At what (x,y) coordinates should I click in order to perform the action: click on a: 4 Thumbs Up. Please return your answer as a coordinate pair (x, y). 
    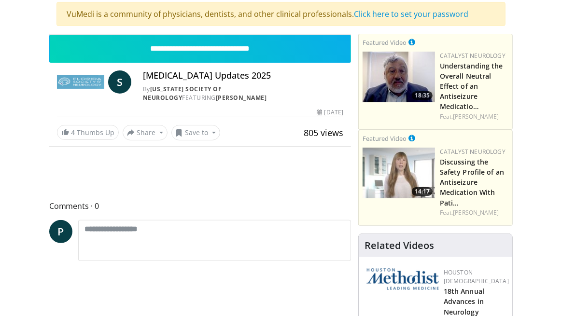
    Looking at the image, I should click on (88, 132).